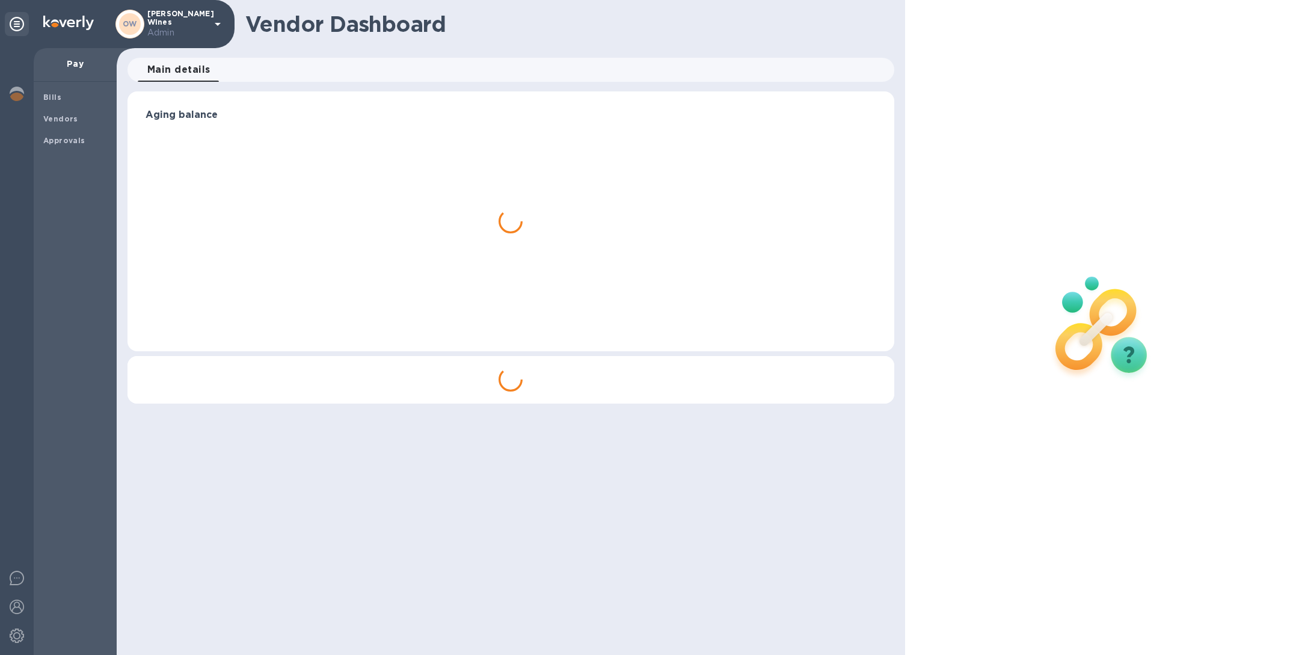 This screenshot has height=655, width=1299. Describe the element at coordinates (64, 140) in the screenshot. I see `b: Approvals` at that location.